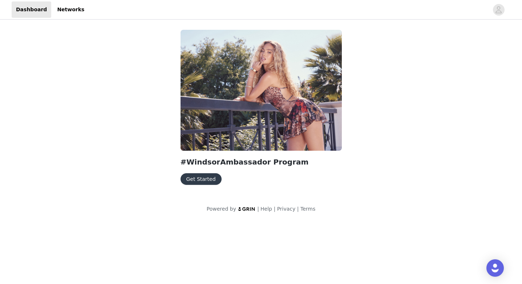  Describe the element at coordinates (201, 179) in the screenshot. I see `button: Get Started` at that location.